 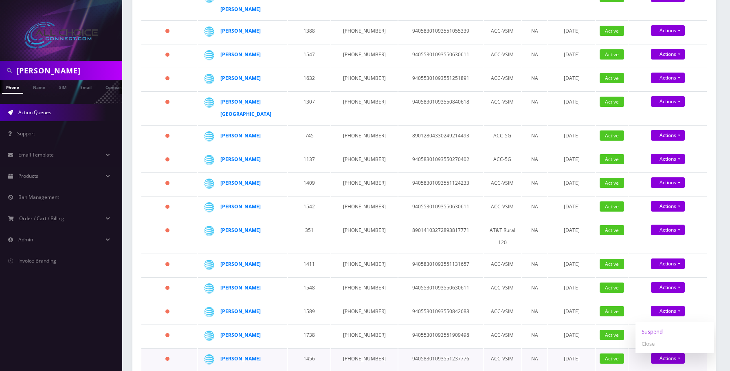 What do you see at coordinates (26, 133) in the screenshot?
I see `span: Support` at bounding box center [26, 133].